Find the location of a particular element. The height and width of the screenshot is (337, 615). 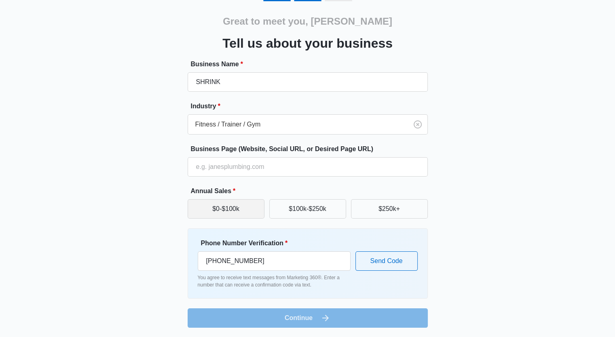

label: Business Name is located at coordinates (311, 64).